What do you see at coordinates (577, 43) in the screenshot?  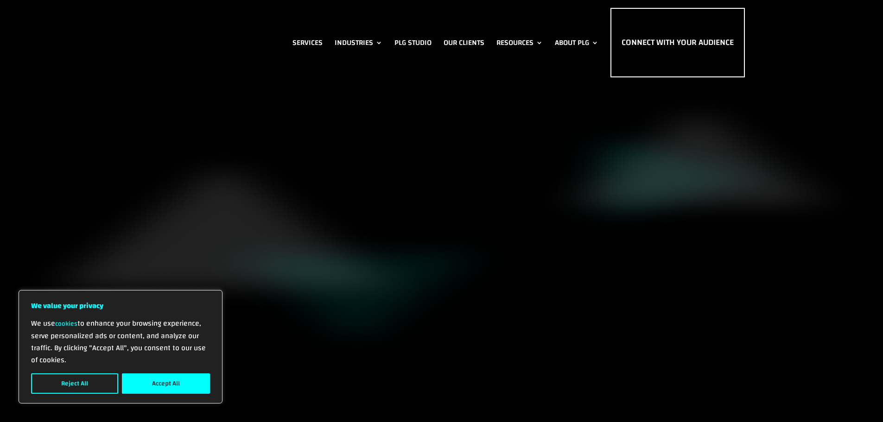 I see `a: About PLG` at bounding box center [577, 43].